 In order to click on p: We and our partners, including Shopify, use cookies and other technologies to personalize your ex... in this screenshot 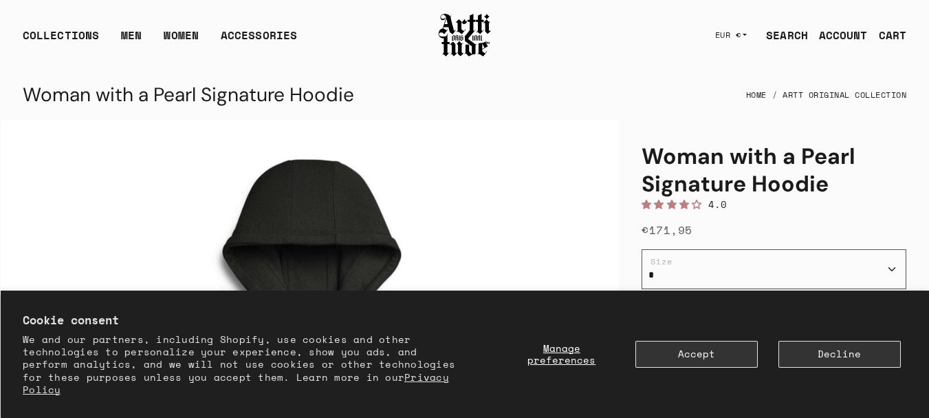, I will do `click(244, 364)`.